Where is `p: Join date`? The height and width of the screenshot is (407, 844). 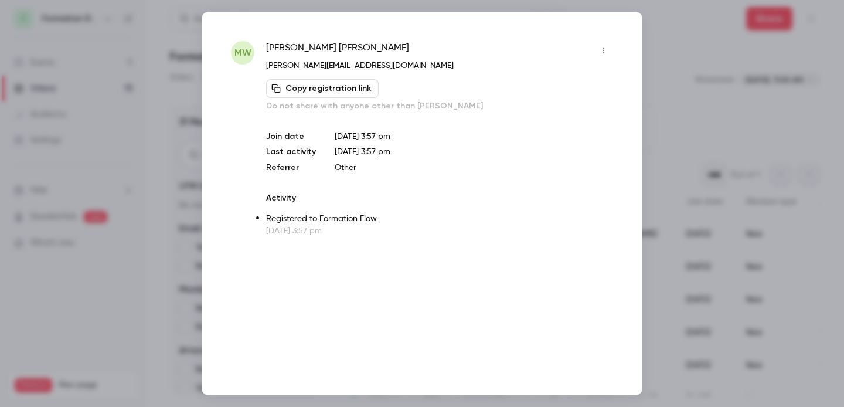
p: Join date is located at coordinates (291, 137).